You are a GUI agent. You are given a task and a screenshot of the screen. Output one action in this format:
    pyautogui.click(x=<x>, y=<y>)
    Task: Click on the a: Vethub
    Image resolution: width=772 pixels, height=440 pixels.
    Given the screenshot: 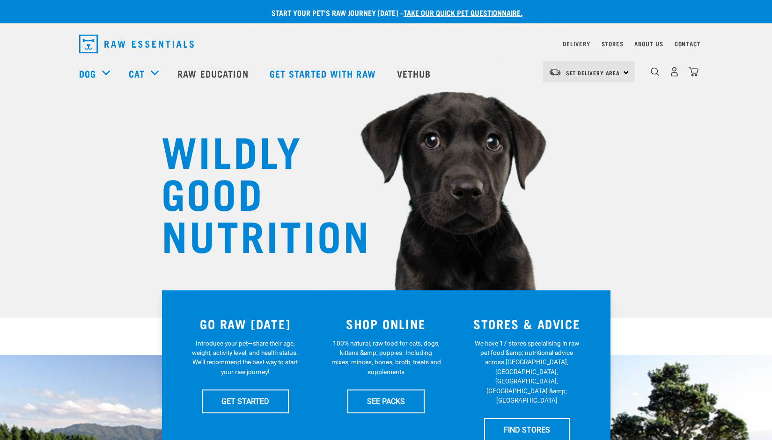 What is the action you would take?
    pyautogui.click(x=415, y=73)
    